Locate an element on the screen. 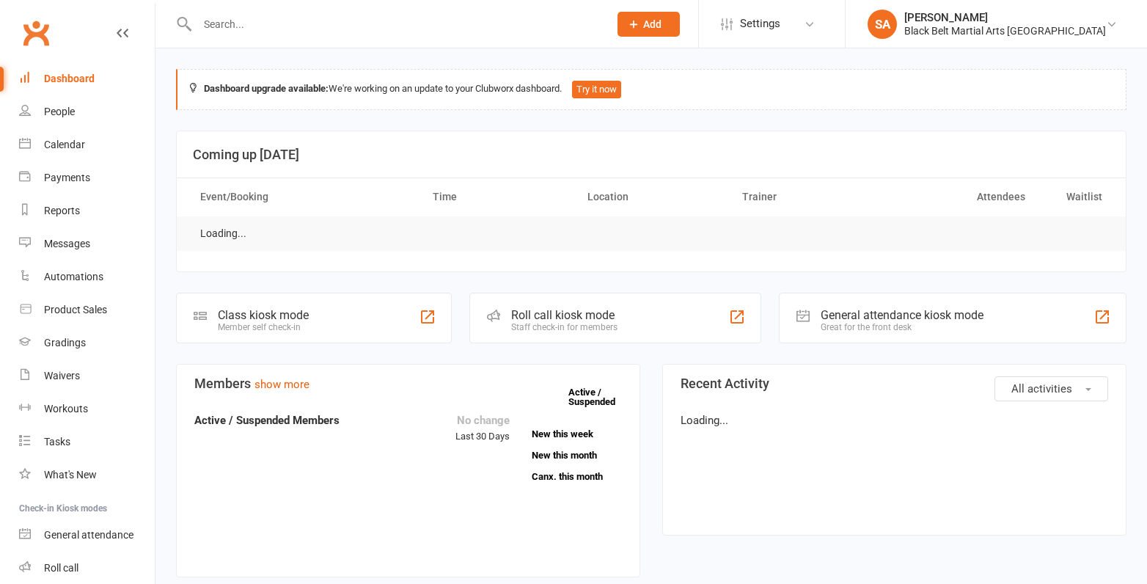 Image resolution: width=1147 pixels, height=584 pixels. div: Product Sales is located at coordinates (76, 310).